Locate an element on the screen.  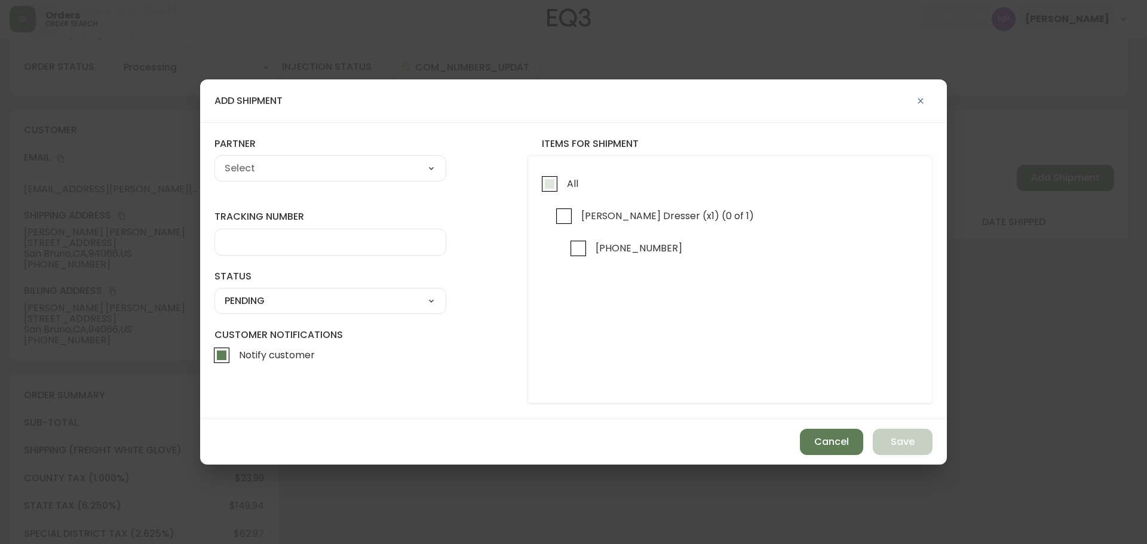
span: All is located at coordinates (572, 183).